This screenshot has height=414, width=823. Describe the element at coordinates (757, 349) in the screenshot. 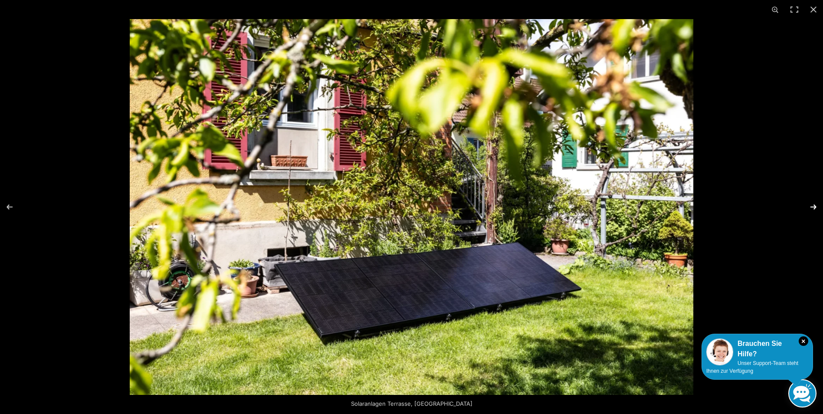

I see `div: Brauchen Sie Hilfe?` at that location.